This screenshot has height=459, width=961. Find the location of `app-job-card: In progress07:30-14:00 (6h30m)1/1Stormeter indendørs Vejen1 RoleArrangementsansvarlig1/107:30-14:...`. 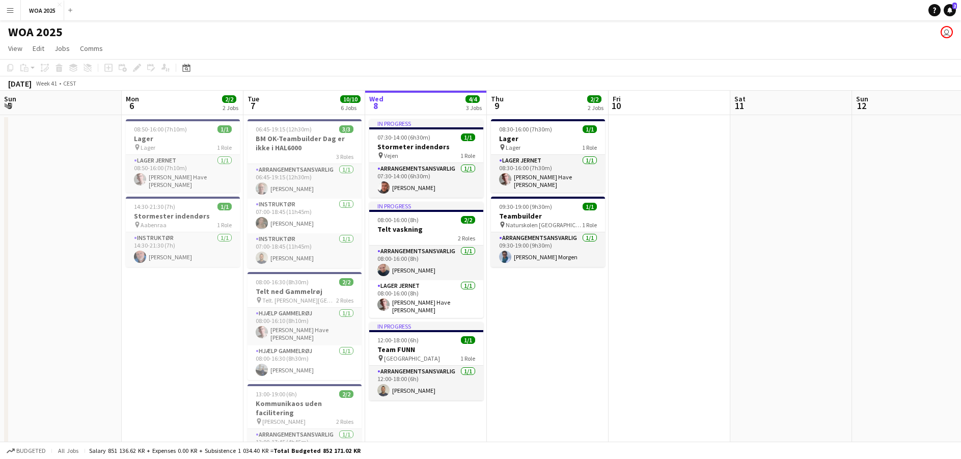

app-job-card: In progress07:30-14:00 (6h30m)1/1Stormeter indendørs Vejen1 RoleArrangementsansvarlig1/107:30-14:... is located at coordinates (426, 158).